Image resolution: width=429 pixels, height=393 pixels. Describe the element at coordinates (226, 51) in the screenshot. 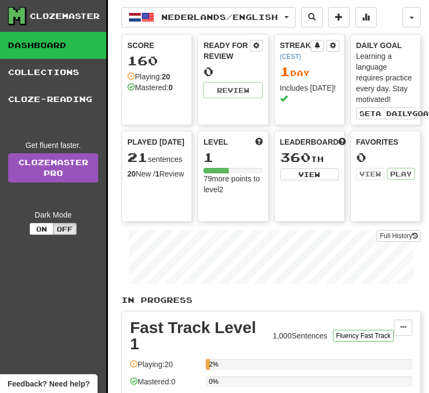

I see `div: Ready for Review` at that location.